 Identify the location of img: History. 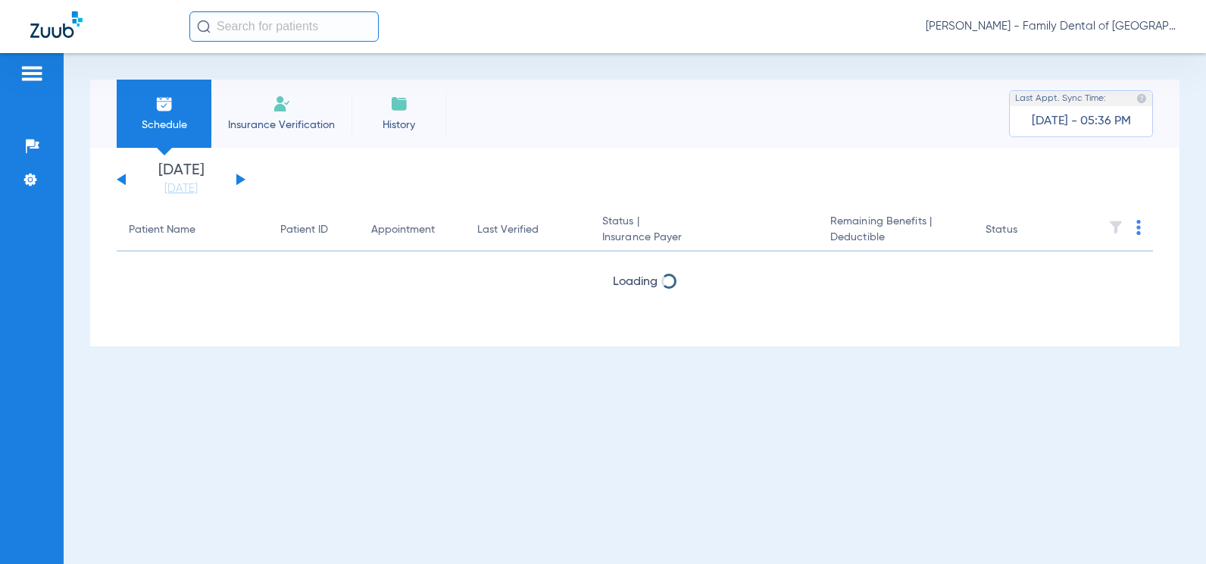
(399, 104).